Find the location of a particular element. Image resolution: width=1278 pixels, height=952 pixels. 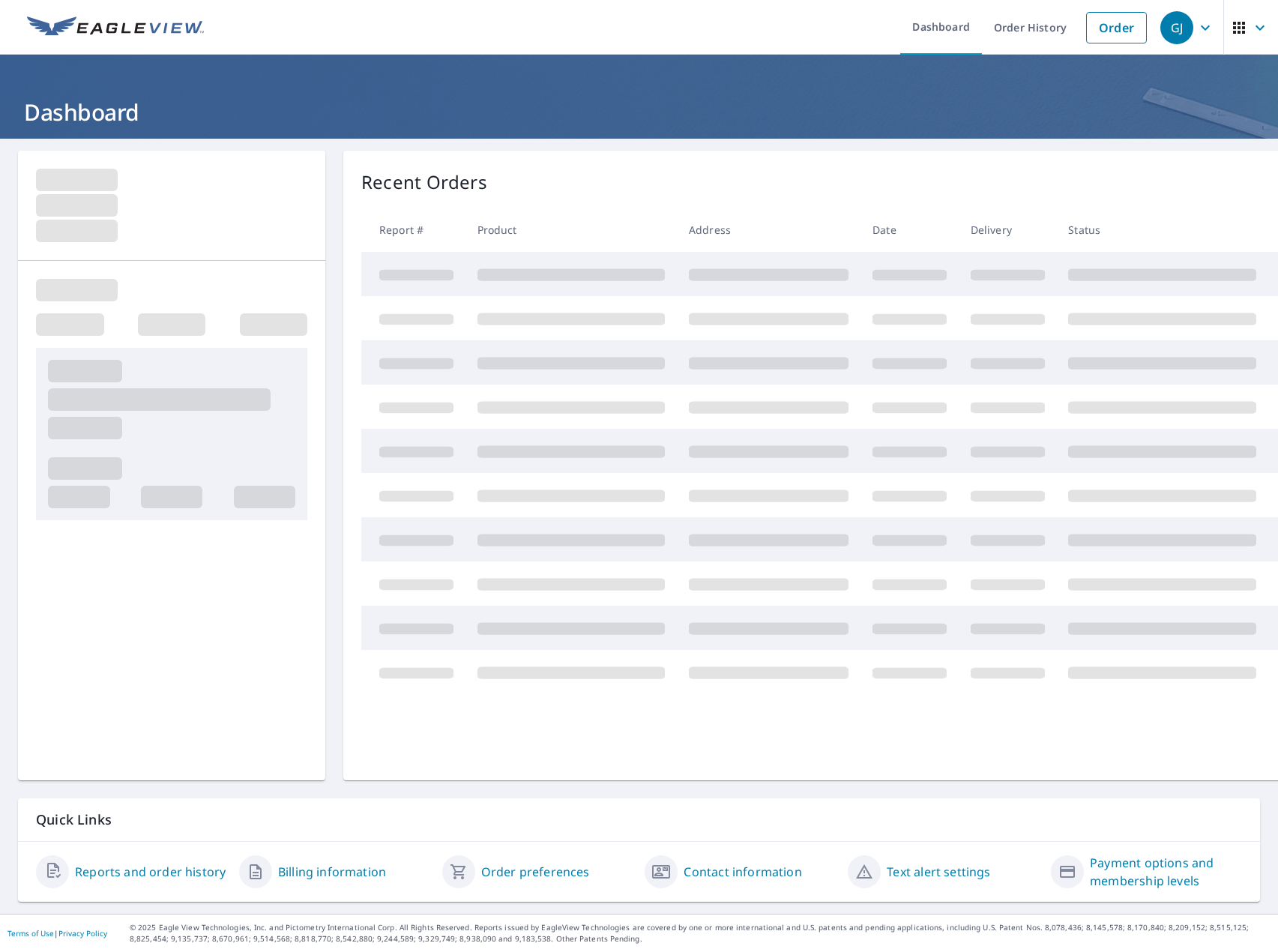

a: Contact information is located at coordinates (742, 872).